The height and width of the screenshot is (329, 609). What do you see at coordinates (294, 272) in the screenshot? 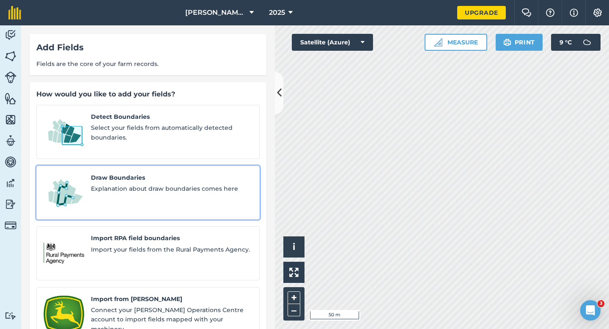
I see `img: Four arrows, one pointing top left, one top right, one bottom right and the last bottom left` at bounding box center [294, 272].